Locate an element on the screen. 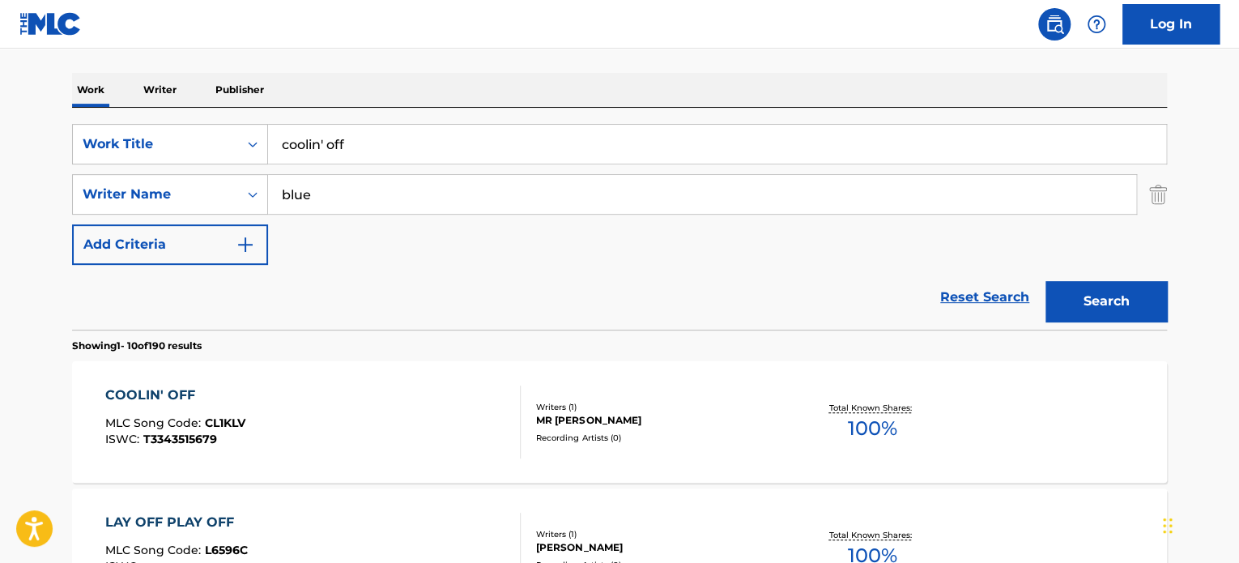  span: L6596C is located at coordinates (226, 550).